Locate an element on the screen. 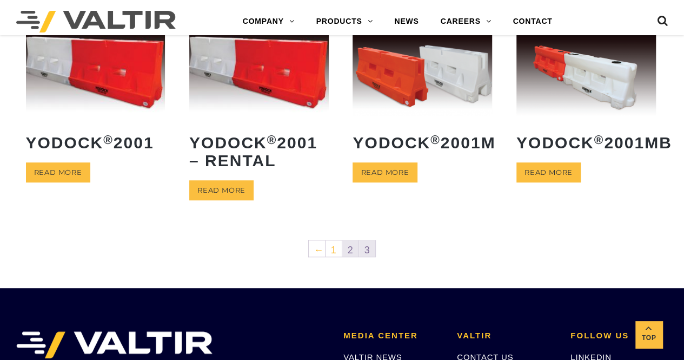 The image size is (684, 360). a: NEWS is located at coordinates (406, 22).